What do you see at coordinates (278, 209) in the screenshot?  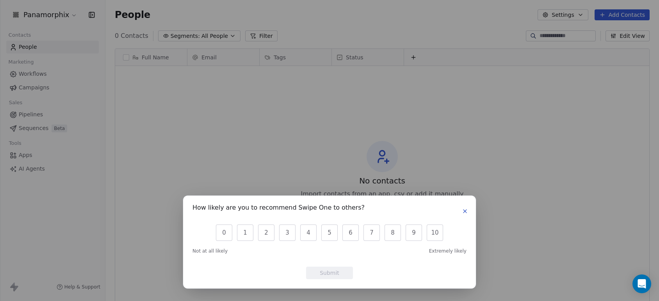 I see `h1: How likely are you to recommend Swipe One to others?` at bounding box center [278, 209].